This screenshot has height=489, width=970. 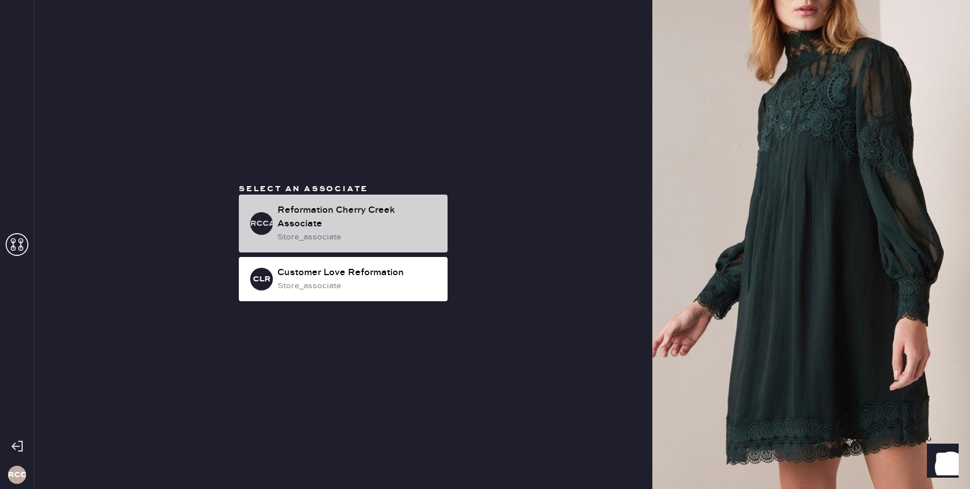 I want to click on h3: RCCA, so click(x=262, y=224).